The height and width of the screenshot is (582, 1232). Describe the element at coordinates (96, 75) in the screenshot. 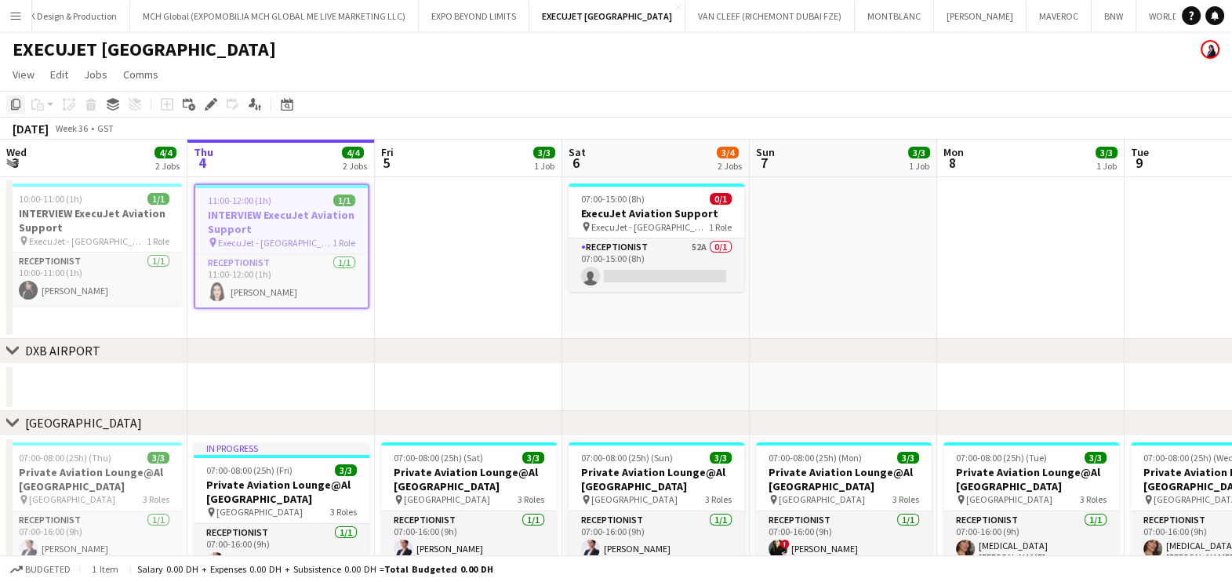

I see `a: Jobs` at that location.